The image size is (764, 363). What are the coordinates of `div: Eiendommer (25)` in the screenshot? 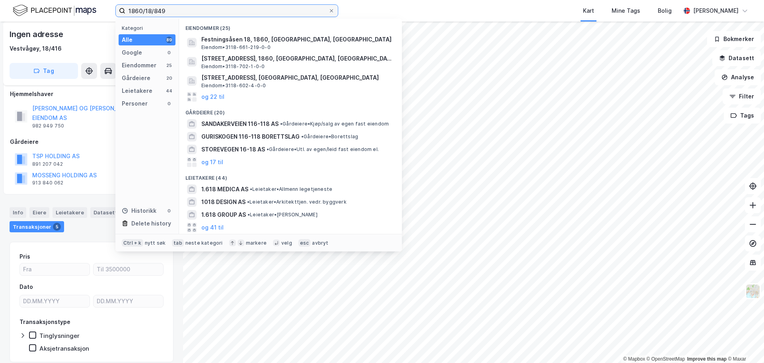 It's located at (291, 26).